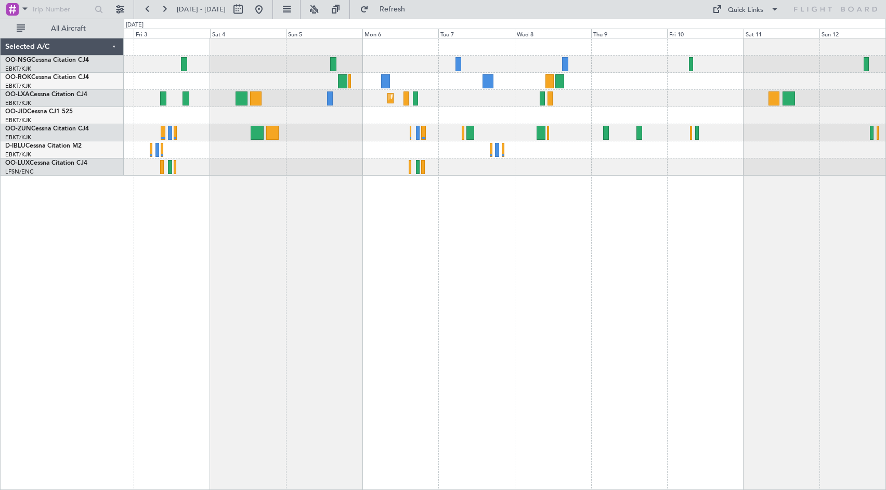  Describe the element at coordinates (68, 29) in the screenshot. I see `span: All Aircraft` at that location.